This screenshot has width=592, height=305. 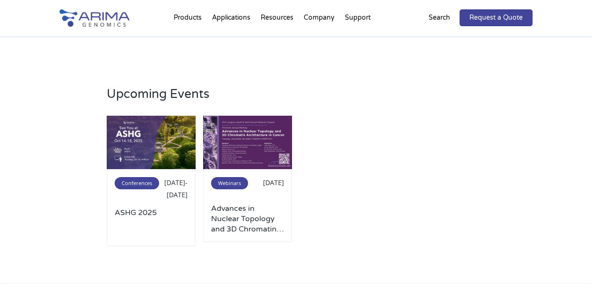 What do you see at coordinates (496, 18) in the screenshot?
I see `a: Request a Quote` at bounding box center [496, 18].